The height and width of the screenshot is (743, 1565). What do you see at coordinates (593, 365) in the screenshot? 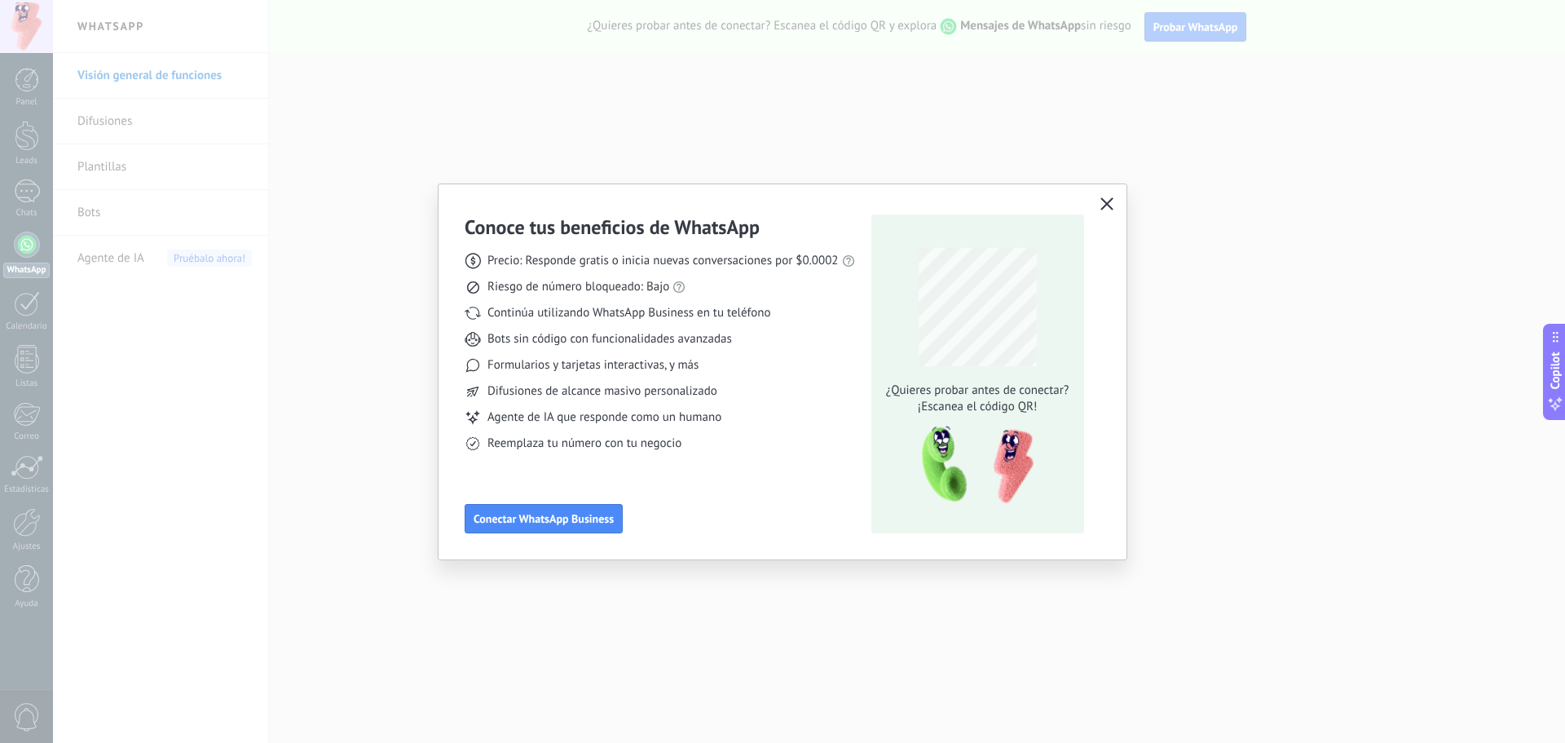
I see `span: Formularios y tarjetas interactivas, y más` at bounding box center [593, 365].